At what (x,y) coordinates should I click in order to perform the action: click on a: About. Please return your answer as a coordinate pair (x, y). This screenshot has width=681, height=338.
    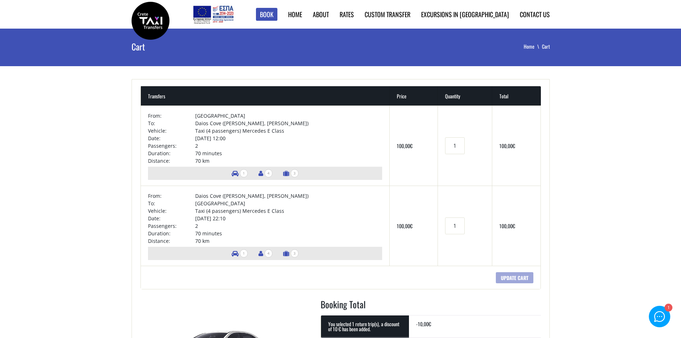
    Looking at the image, I should click on (321, 14).